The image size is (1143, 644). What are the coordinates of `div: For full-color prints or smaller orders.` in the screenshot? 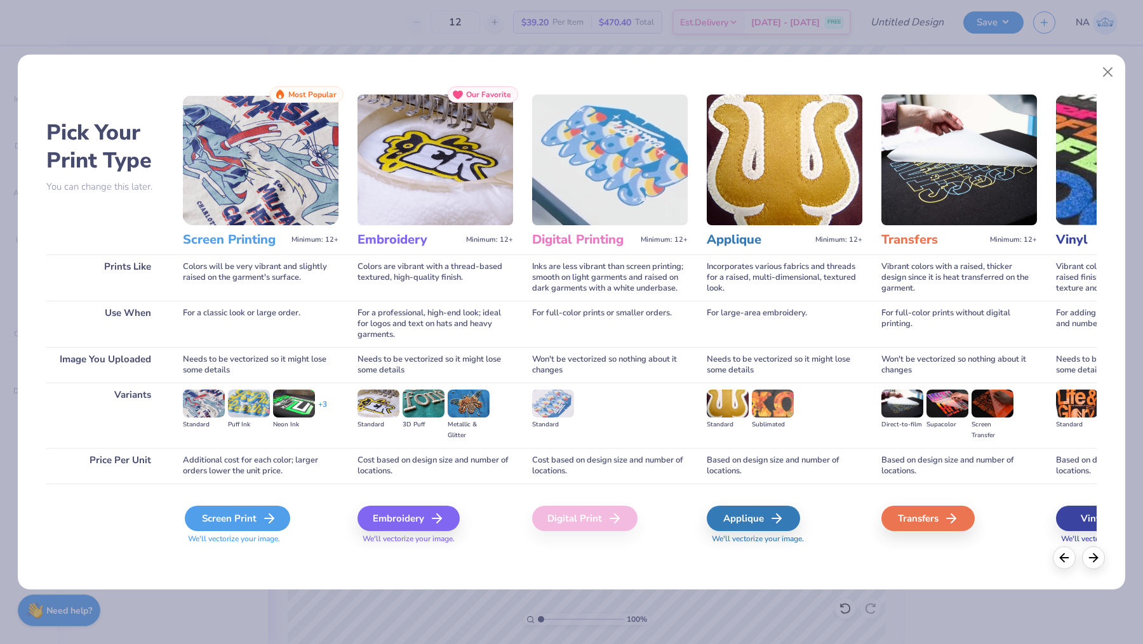 It's located at (609, 324).